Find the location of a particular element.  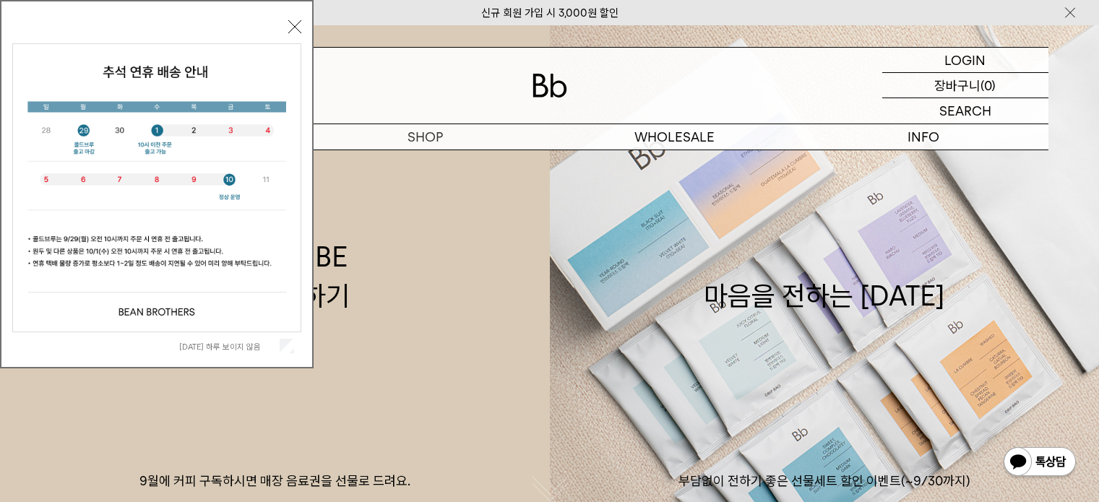

a: 신규 회원 가입 시 3,000원 할인 is located at coordinates (550, 13).